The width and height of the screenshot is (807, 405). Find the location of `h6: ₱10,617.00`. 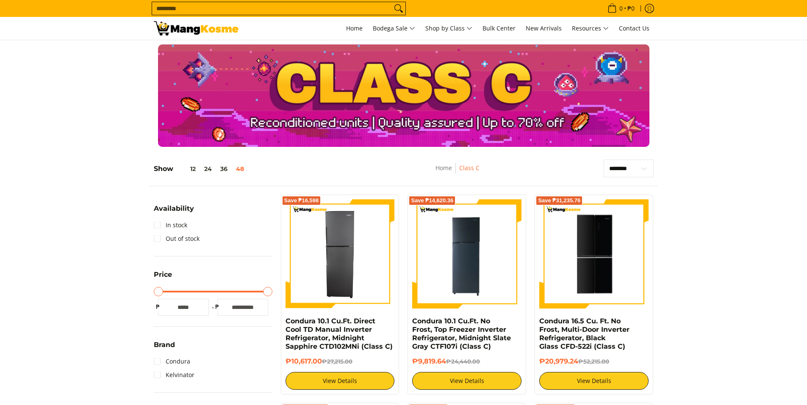

h6: ₱10,617.00 is located at coordinates (340, 362).